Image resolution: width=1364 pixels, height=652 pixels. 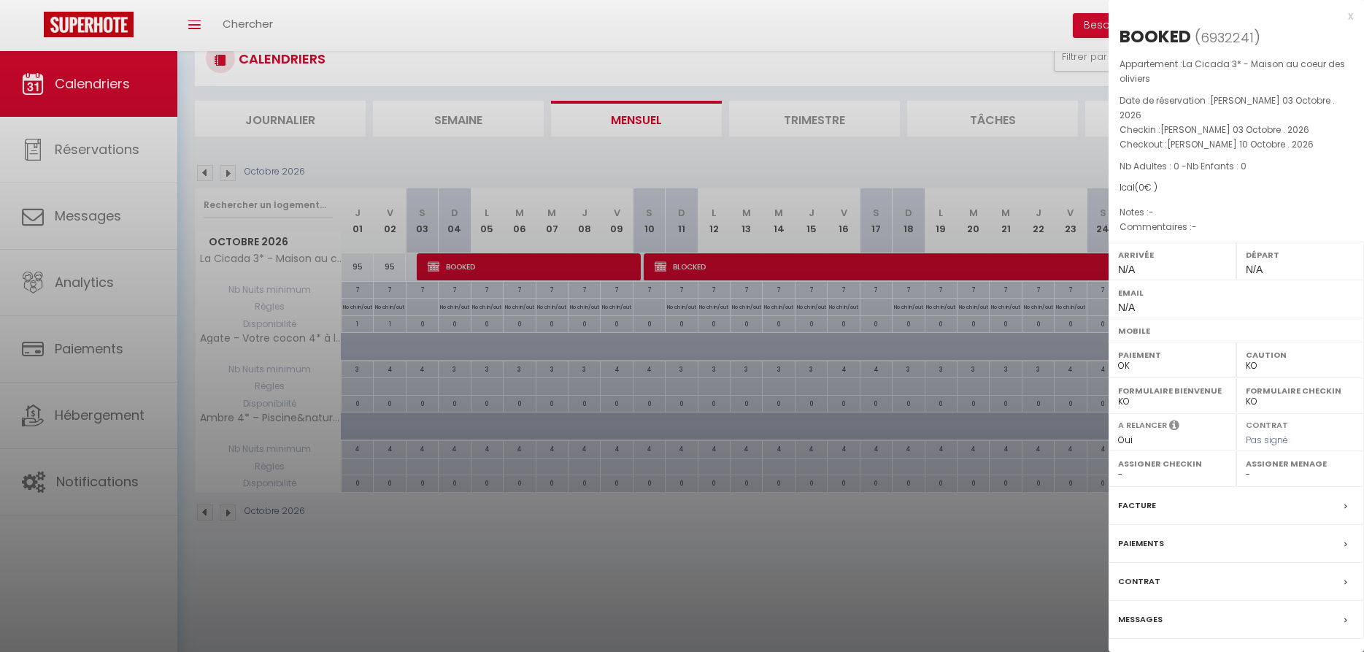 What do you see at coordinates (1174, 427) in the screenshot?
I see `i: Sélectionner OUI si vous souhaiter envoyer les séquences de messages post-checkout` at bounding box center [1174, 427].